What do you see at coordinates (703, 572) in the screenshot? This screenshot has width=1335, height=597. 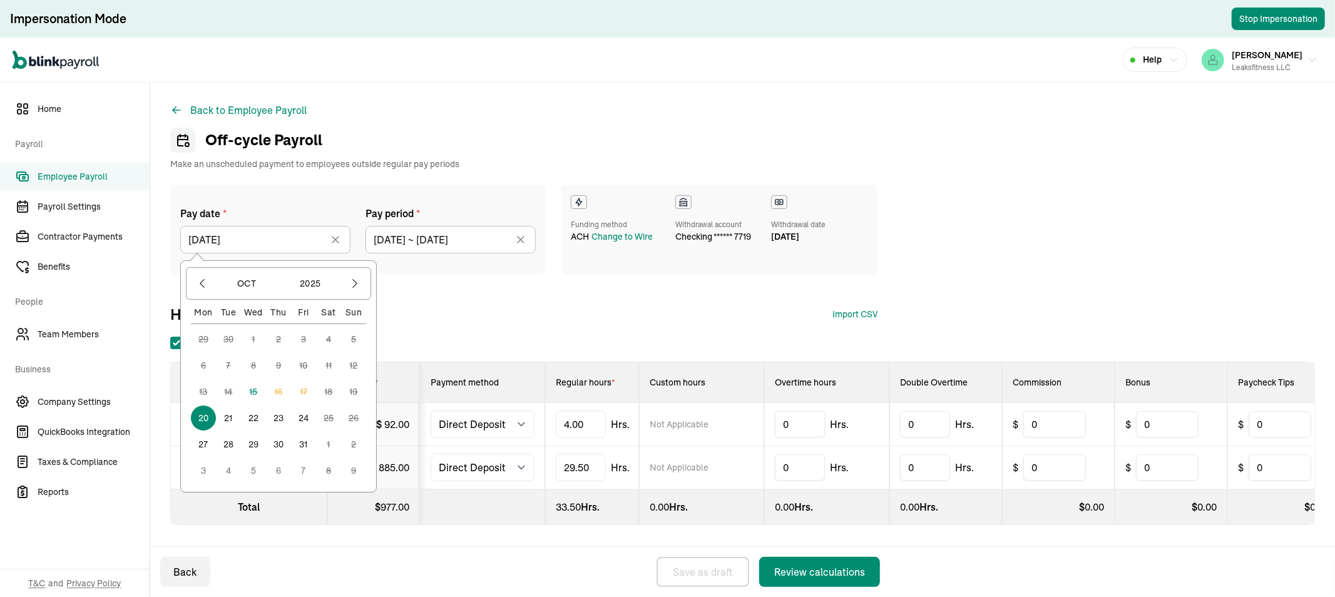 I see `button: Save as draft` at bounding box center [703, 572].